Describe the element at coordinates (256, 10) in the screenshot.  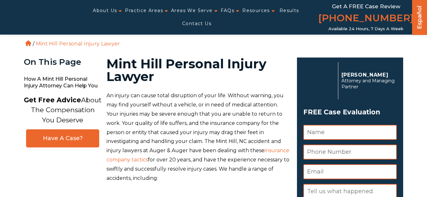
I see `a: Resources` at that location.